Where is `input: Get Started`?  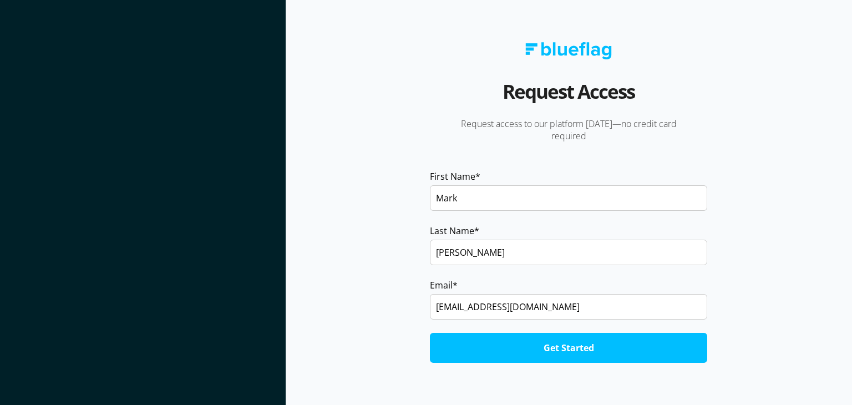
input: Get Started is located at coordinates (568, 348).